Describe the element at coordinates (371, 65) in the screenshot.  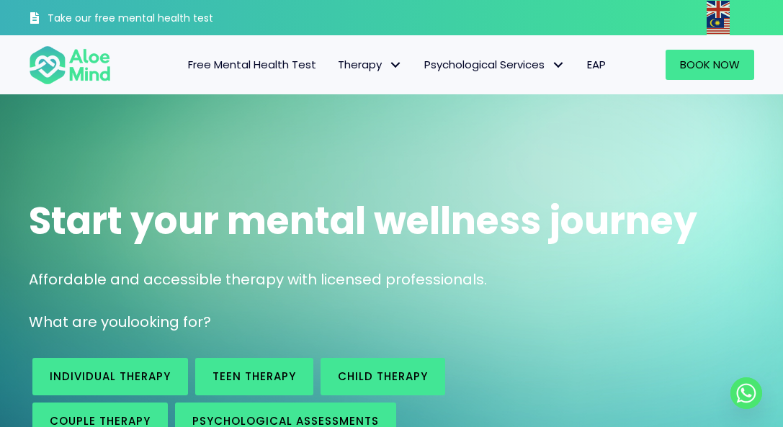
I see `nav: Menu` at that location.